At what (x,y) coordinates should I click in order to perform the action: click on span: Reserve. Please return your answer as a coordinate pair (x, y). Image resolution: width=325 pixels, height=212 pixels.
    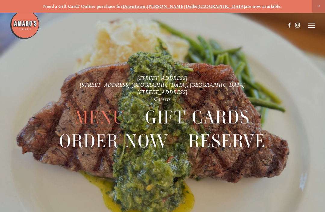
    Looking at the image, I should click on (227, 141).